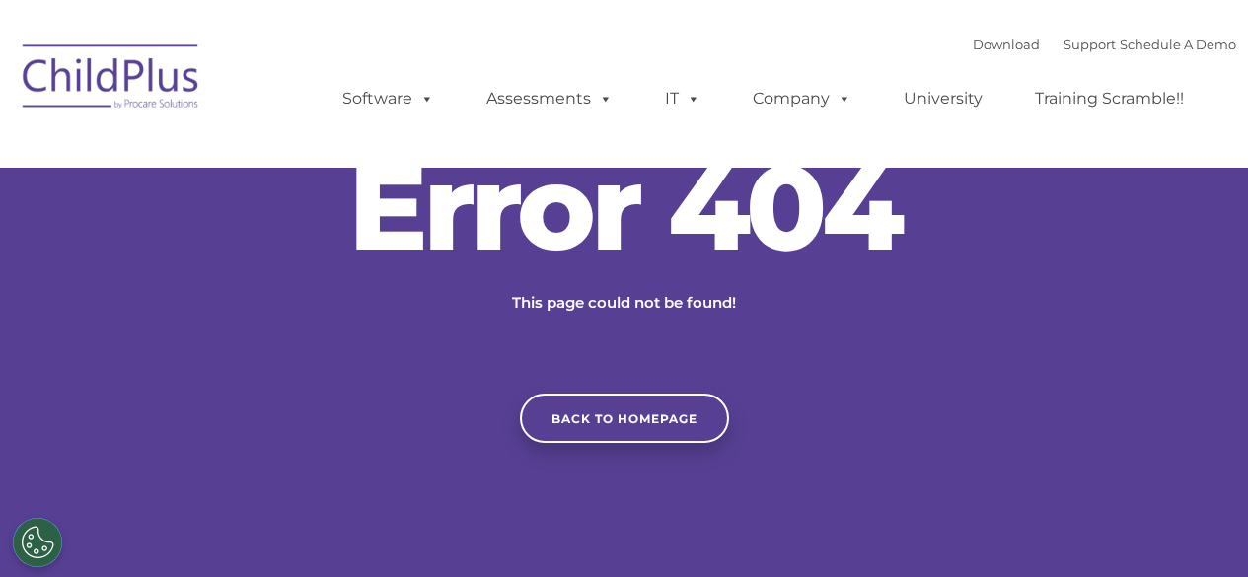  I want to click on button: Cookies Settings, so click(37, 543).